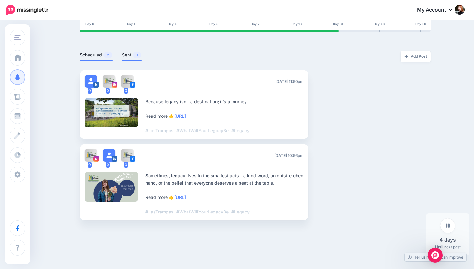 The height and width of the screenshot is (269, 474). Describe the element at coordinates (338, 24) in the screenshot. I see `div: Day 31` at that location.